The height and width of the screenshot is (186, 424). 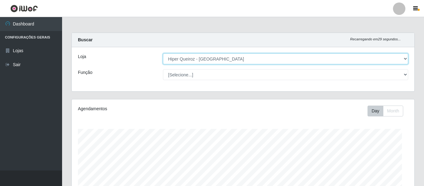 What do you see at coordinates (85, 72) in the screenshot?
I see `label: Função` at bounding box center [85, 72].